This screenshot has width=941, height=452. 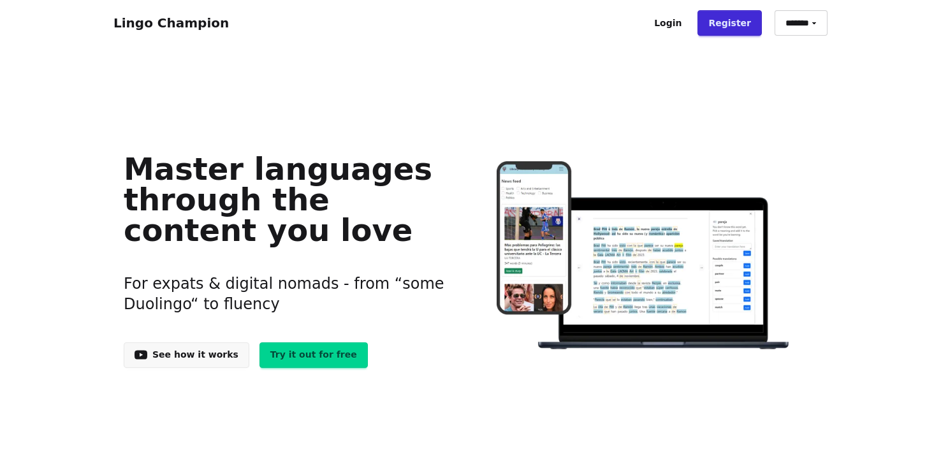 I want to click on a: Lingo Champion, so click(x=171, y=23).